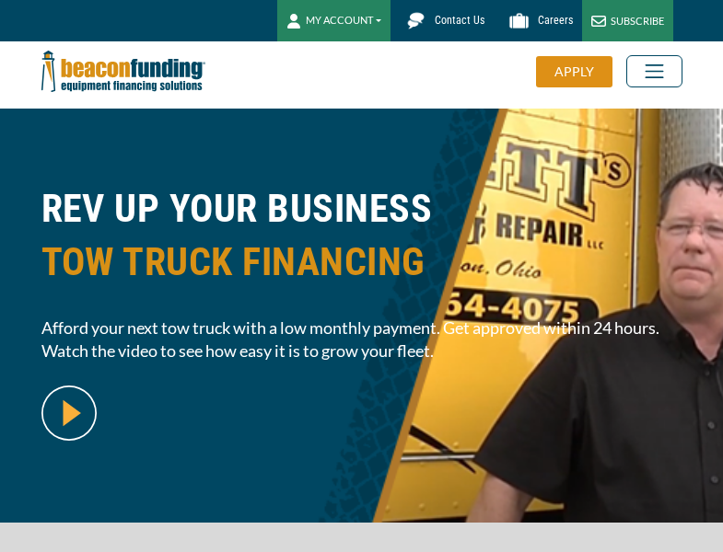  Describe the element at coordinates (574, 72) in the screenshot. I see `div: APPLY` at that location.